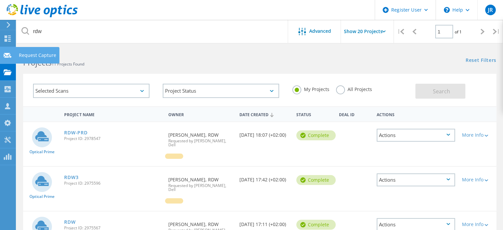  Describe the element at coordinates (200, 114) in the screenshot. I see `div: Owner` at that location.